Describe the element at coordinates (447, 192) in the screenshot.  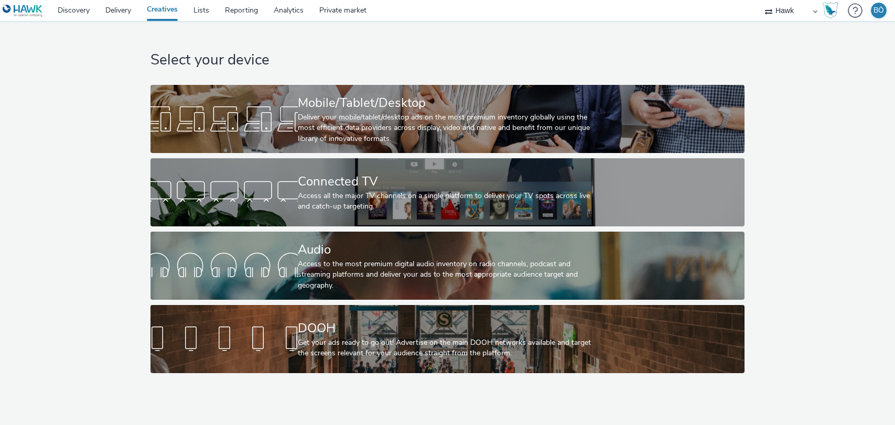
I see `a: Connected TVAccess all the major TV channels on a single platform to deliver your TV spots across...` at that location.